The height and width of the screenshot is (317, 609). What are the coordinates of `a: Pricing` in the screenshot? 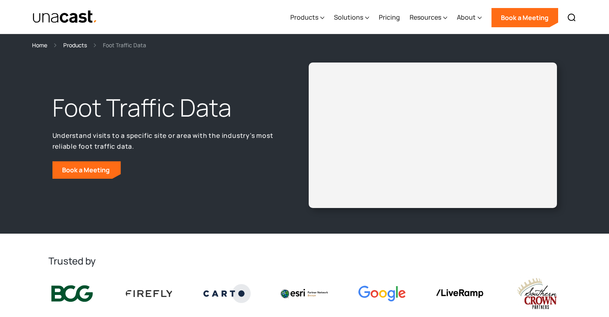 It's located at (389, 18).